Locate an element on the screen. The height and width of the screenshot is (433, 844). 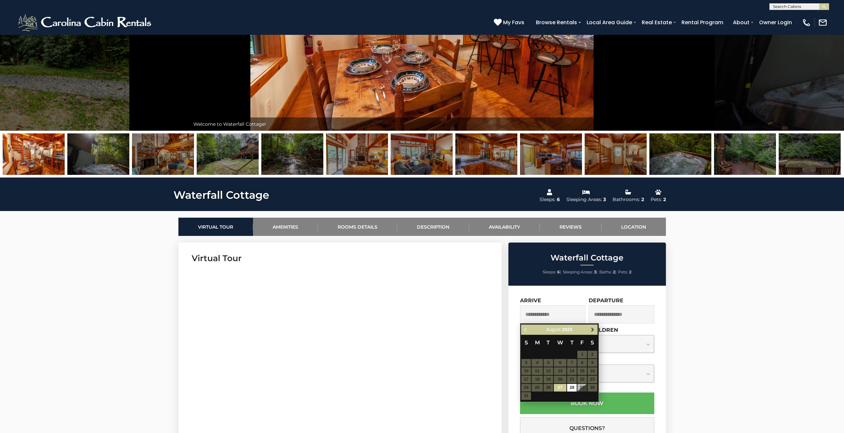
strong: 3 is located at coordinates (595, 272).